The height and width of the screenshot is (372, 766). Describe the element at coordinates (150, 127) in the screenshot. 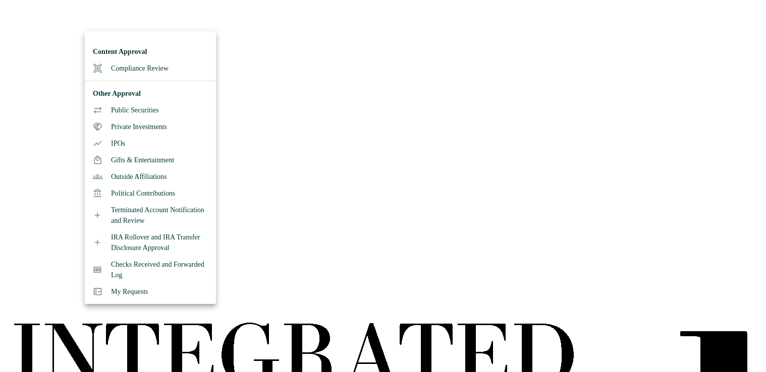

I see `li: Private Investments` at that location.